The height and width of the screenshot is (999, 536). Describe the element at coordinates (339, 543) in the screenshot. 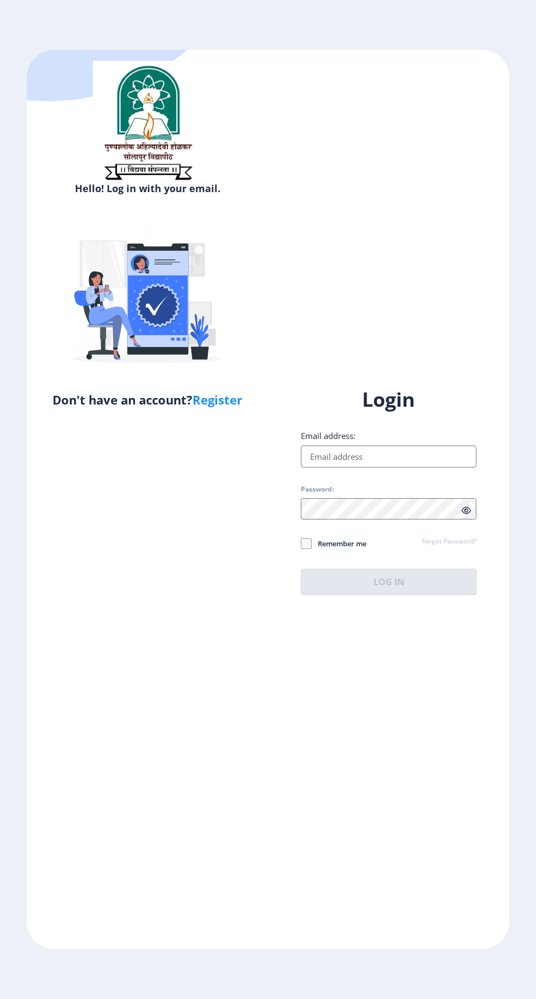

I see `span: Remember me` at that location.